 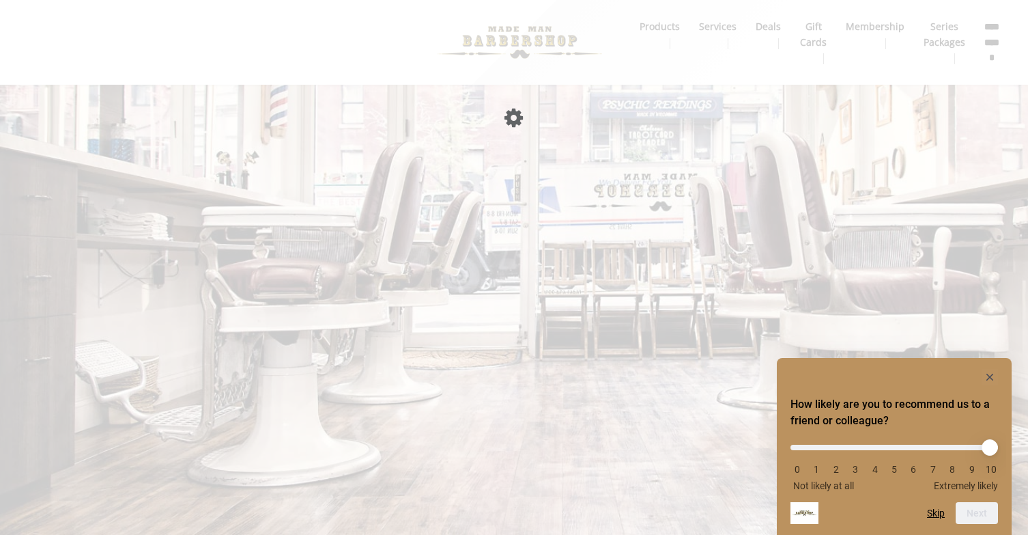 I want to click on li: 7, so click(x=933, y=469).